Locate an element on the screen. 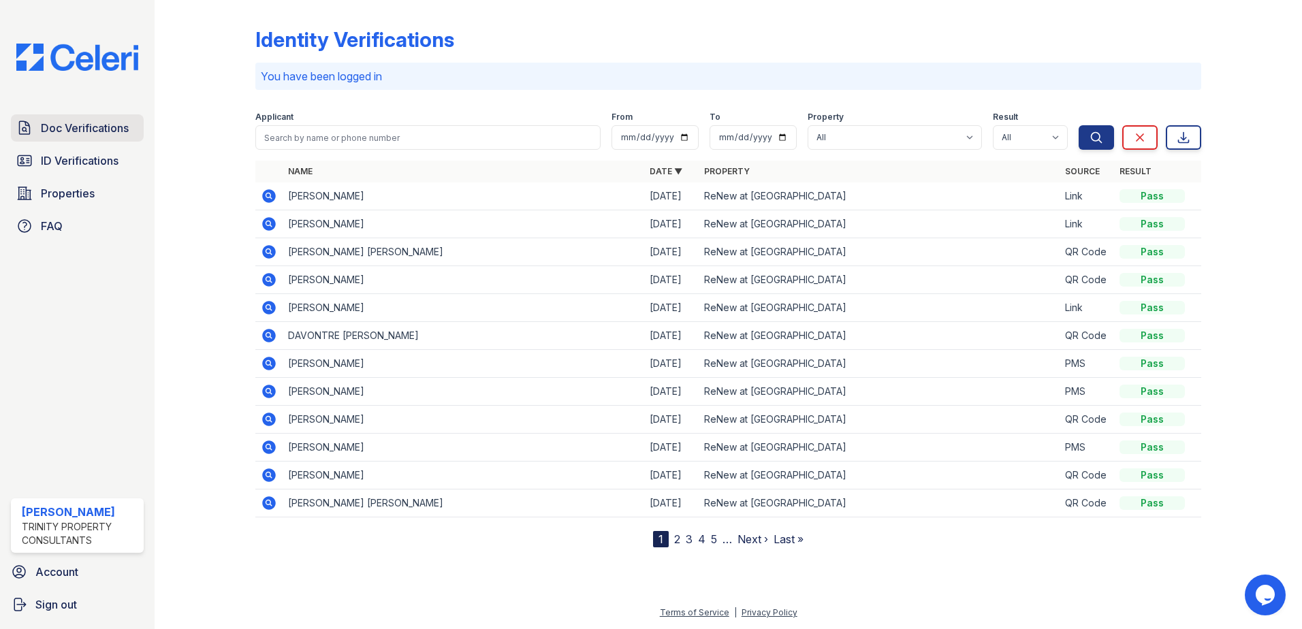 This screenshot has width=1302, height=629. a: 2 is located at coordinates (677, 539).